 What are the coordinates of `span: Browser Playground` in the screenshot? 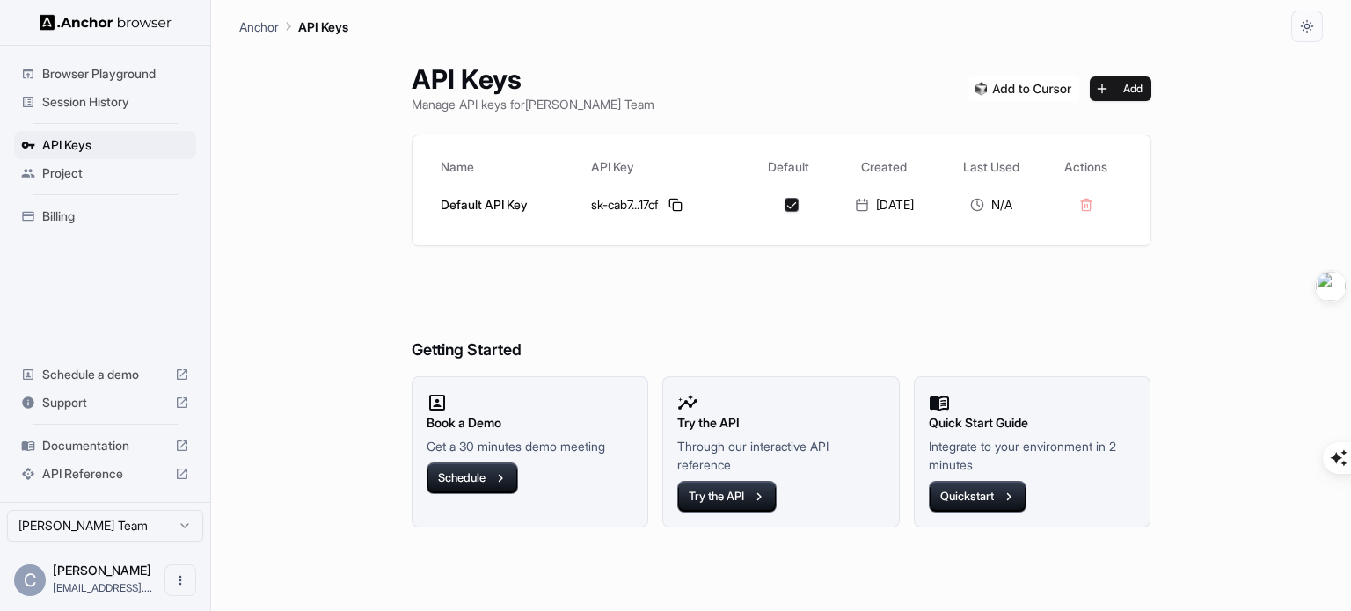 It's located at (115, 74).